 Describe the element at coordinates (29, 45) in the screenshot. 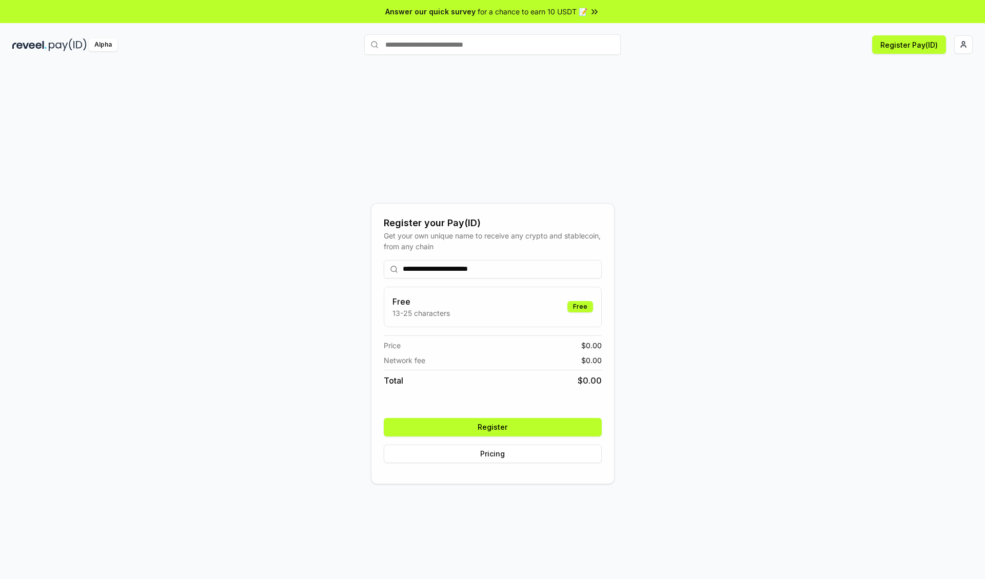

I see `img: reveel_dark` at that location.